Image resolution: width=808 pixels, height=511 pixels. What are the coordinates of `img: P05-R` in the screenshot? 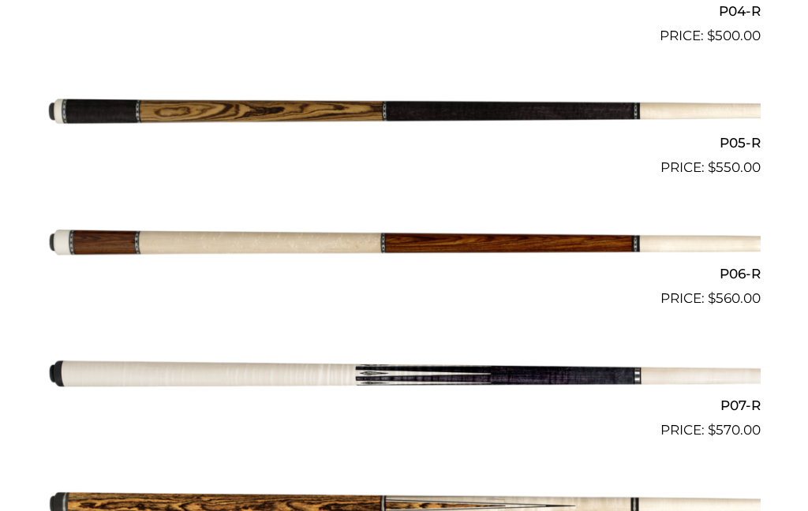 It's located at (404, 112).